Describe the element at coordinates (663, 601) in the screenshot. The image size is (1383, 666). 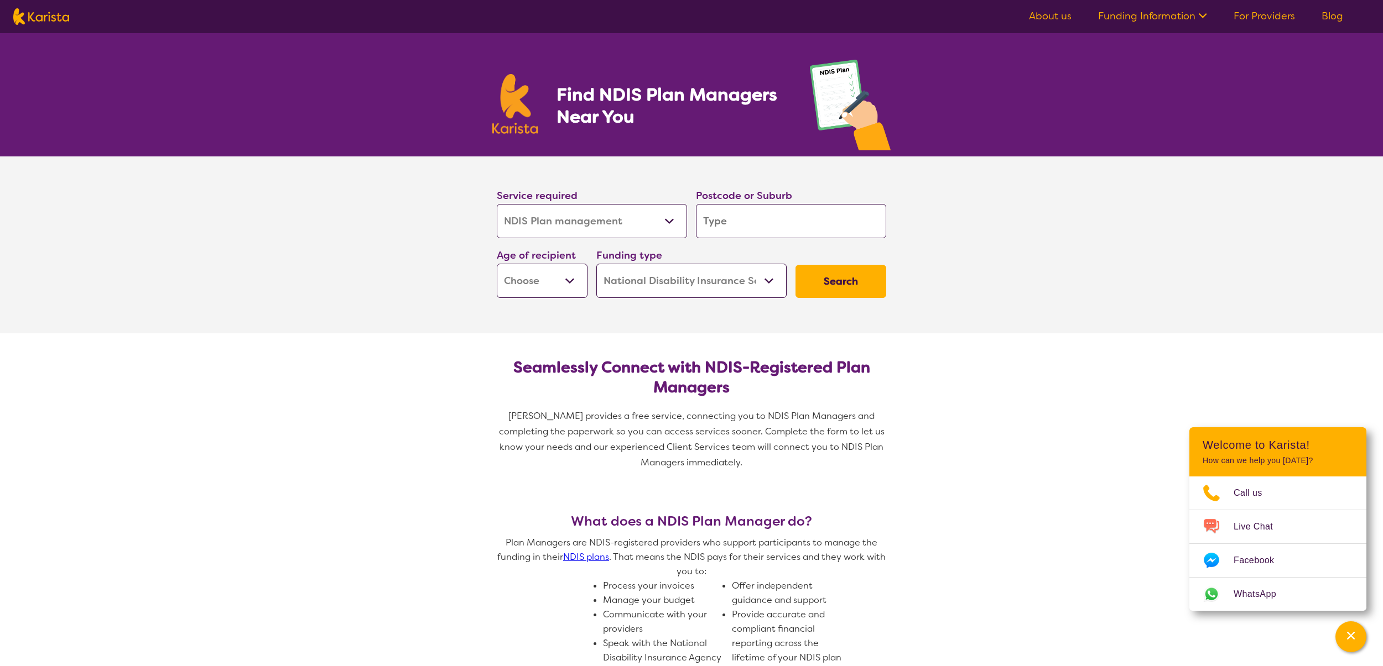
I see `li: Manage your budget` at that location.